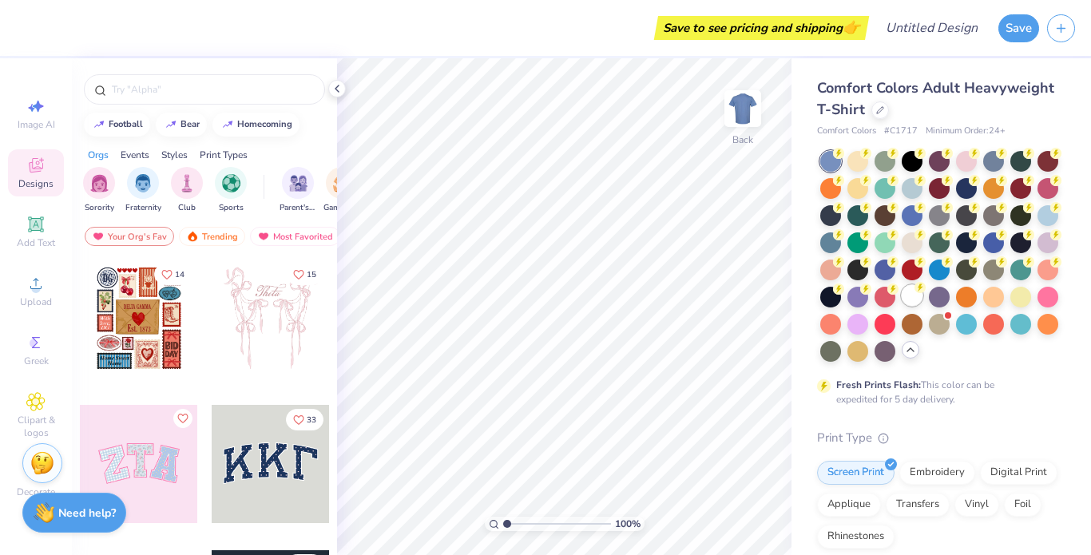  What do you see at coordinates (187, 183) in the screenshot?
I see `img: Club Image` at bounding box center [187, 183].